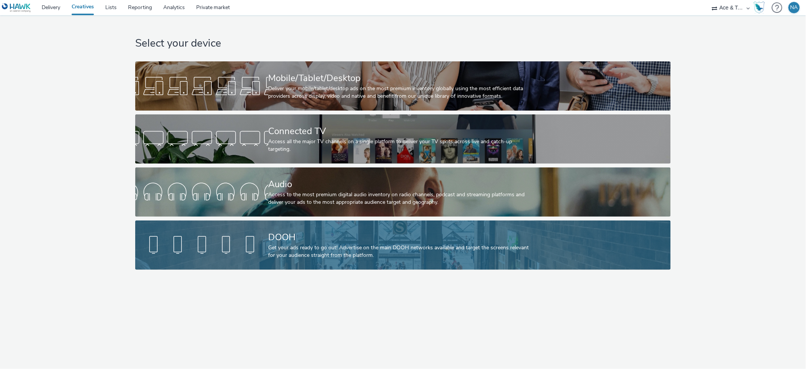  What do you see at coordinates (402, 237) in the screenshot?
I see `div: DOOH` at bounding box center [402, 237].